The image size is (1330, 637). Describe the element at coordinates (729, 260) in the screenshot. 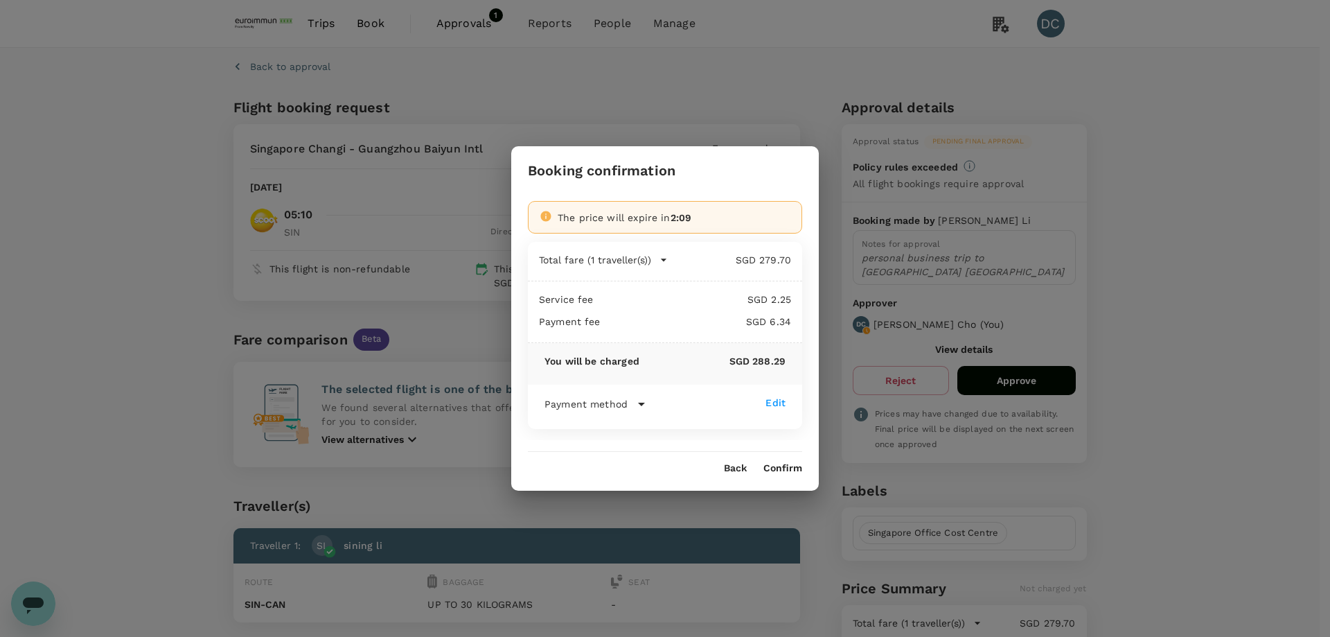

I see `p: SGD 279.70` at that location.